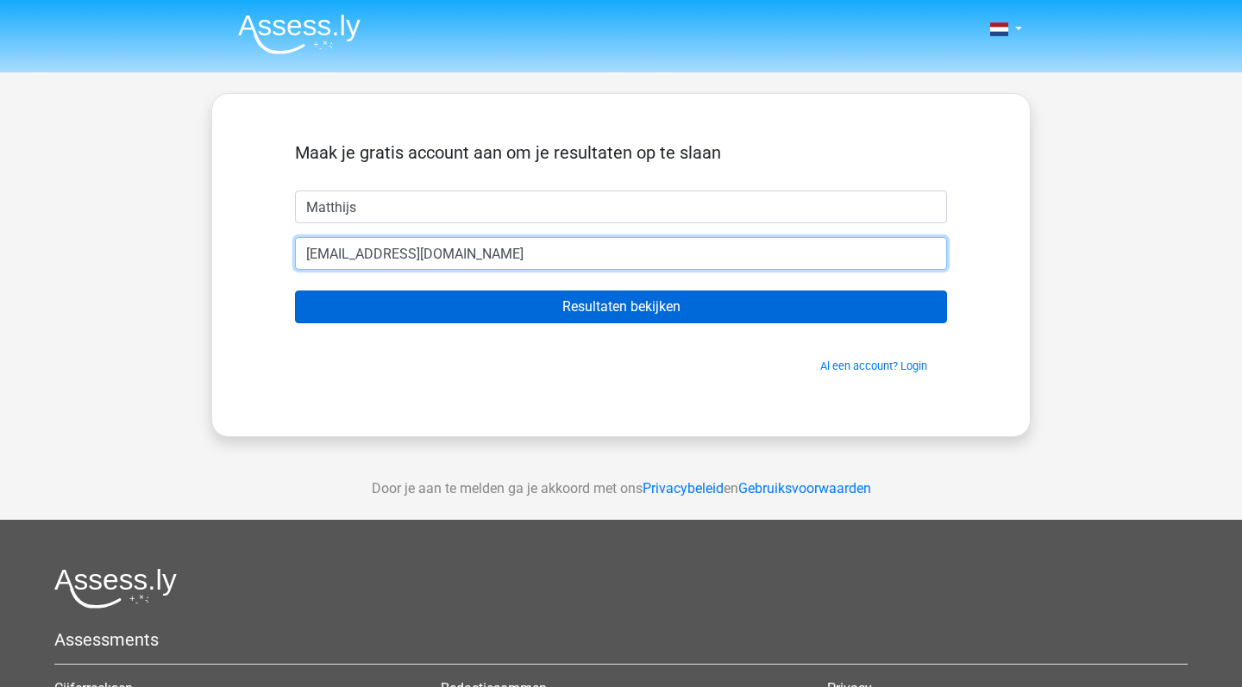 The width and height of the screenshot is (1242, 687). Describe the element at coordinates (621, 254) in the screenshot. I see `input: Email` at that location.